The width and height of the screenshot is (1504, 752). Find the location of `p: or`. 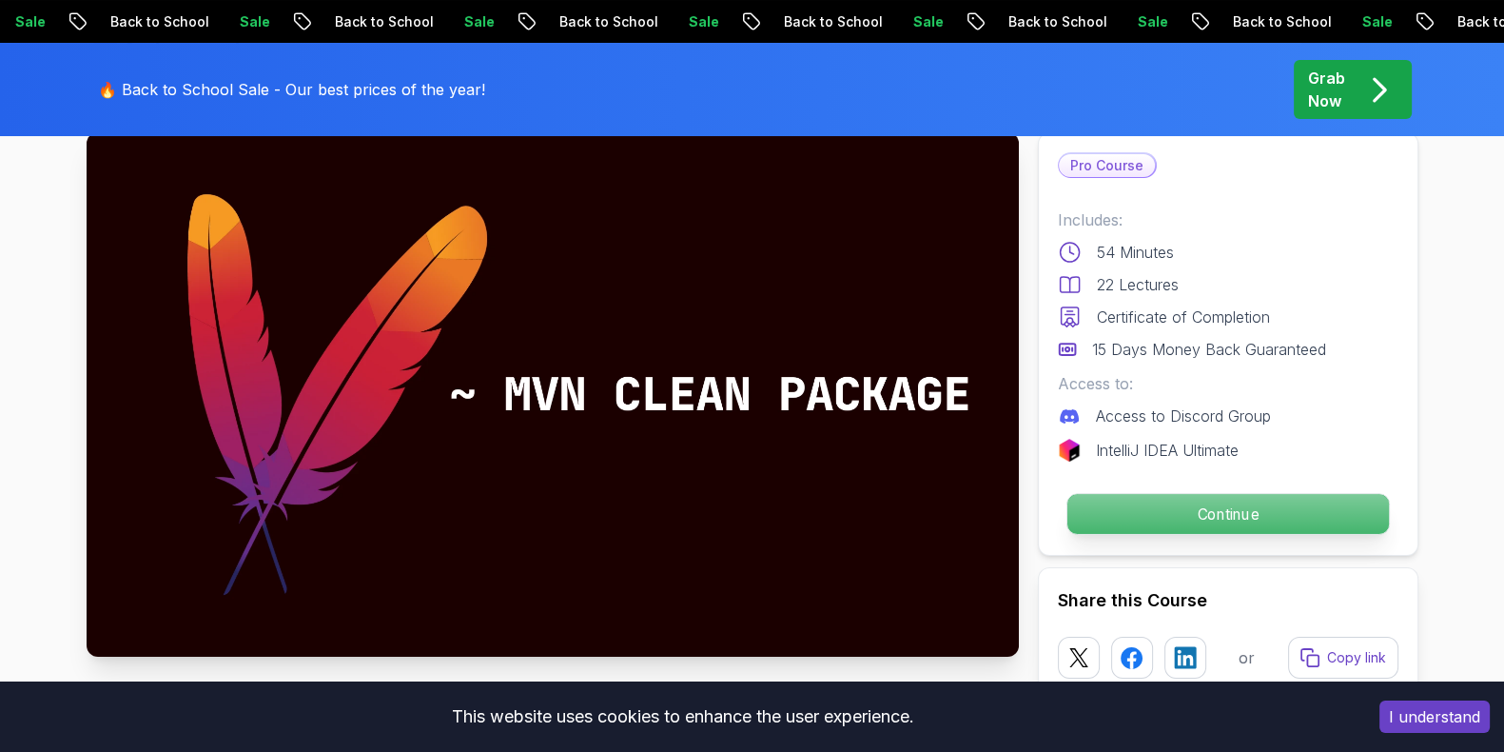

p: or is located at coordinates (1246, 657).